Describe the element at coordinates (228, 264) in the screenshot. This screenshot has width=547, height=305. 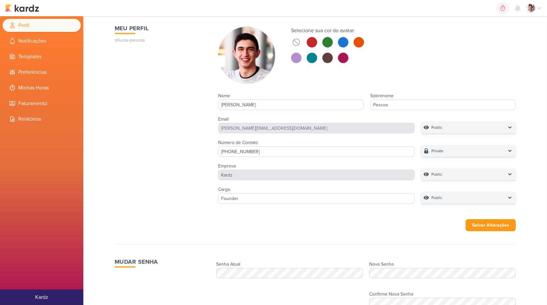
I see `label: Senha Atual` at that location.